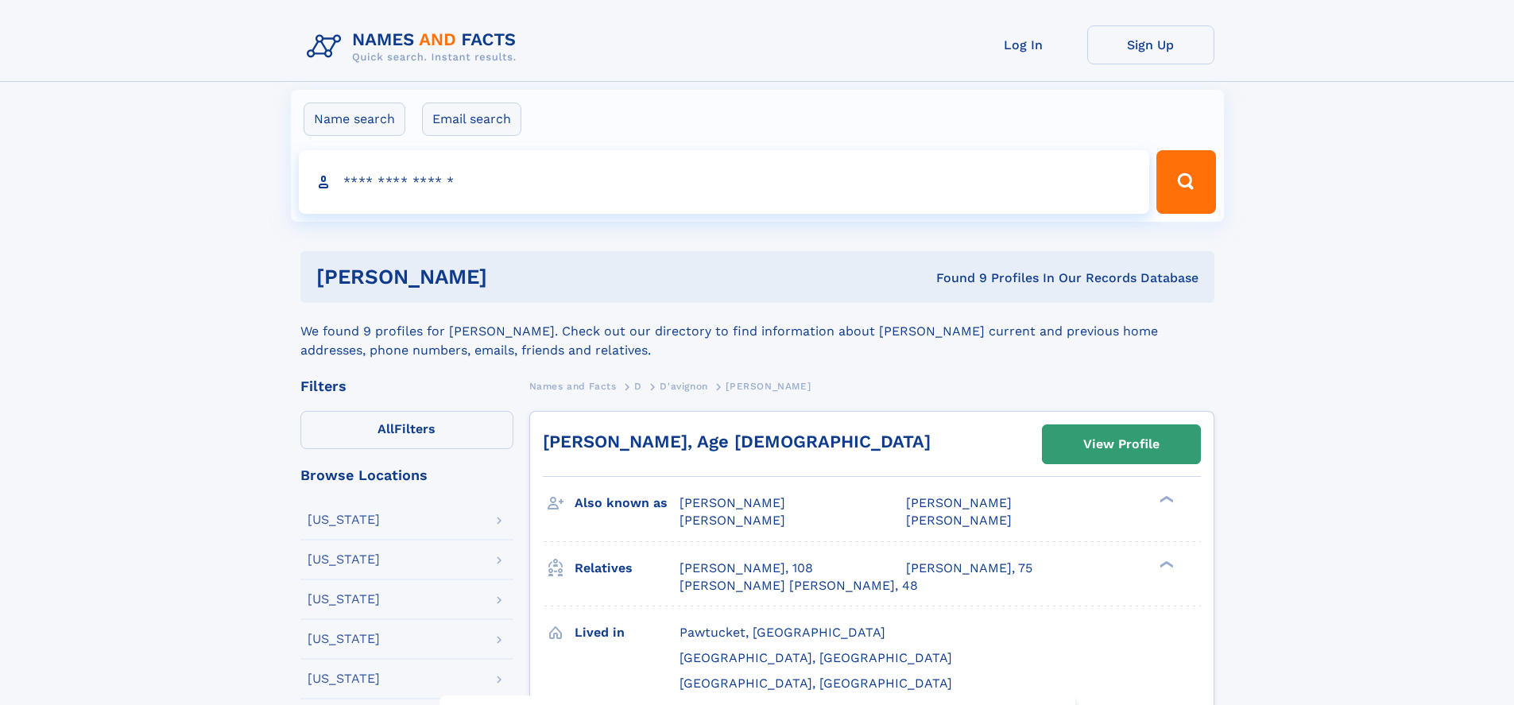 This screenshot has width=1514, height=705. I want to click on div: Found 9 Profiles In Our Records Database, so click(955, 278).